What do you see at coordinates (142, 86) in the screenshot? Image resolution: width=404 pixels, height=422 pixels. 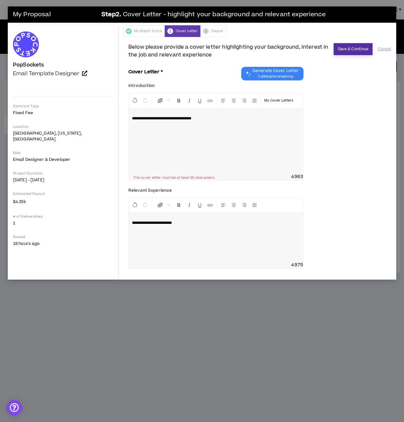 I see `label: Introduction` at bounding box center [142, 86].